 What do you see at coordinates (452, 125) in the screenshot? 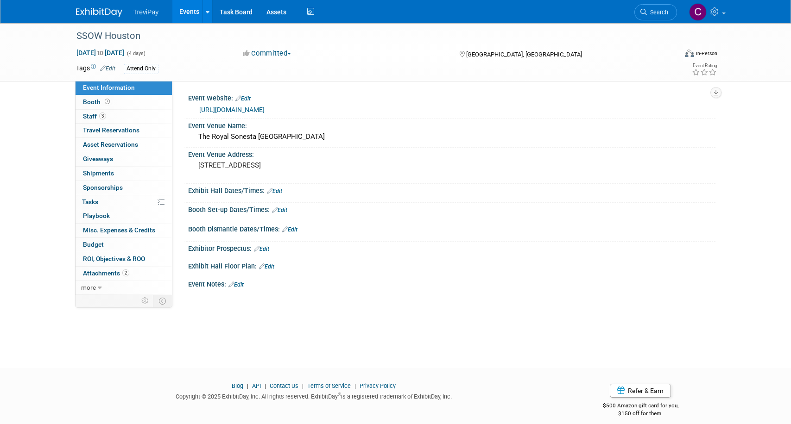
I see `div: Event Venue Name:` at bounding box center [452, 125].